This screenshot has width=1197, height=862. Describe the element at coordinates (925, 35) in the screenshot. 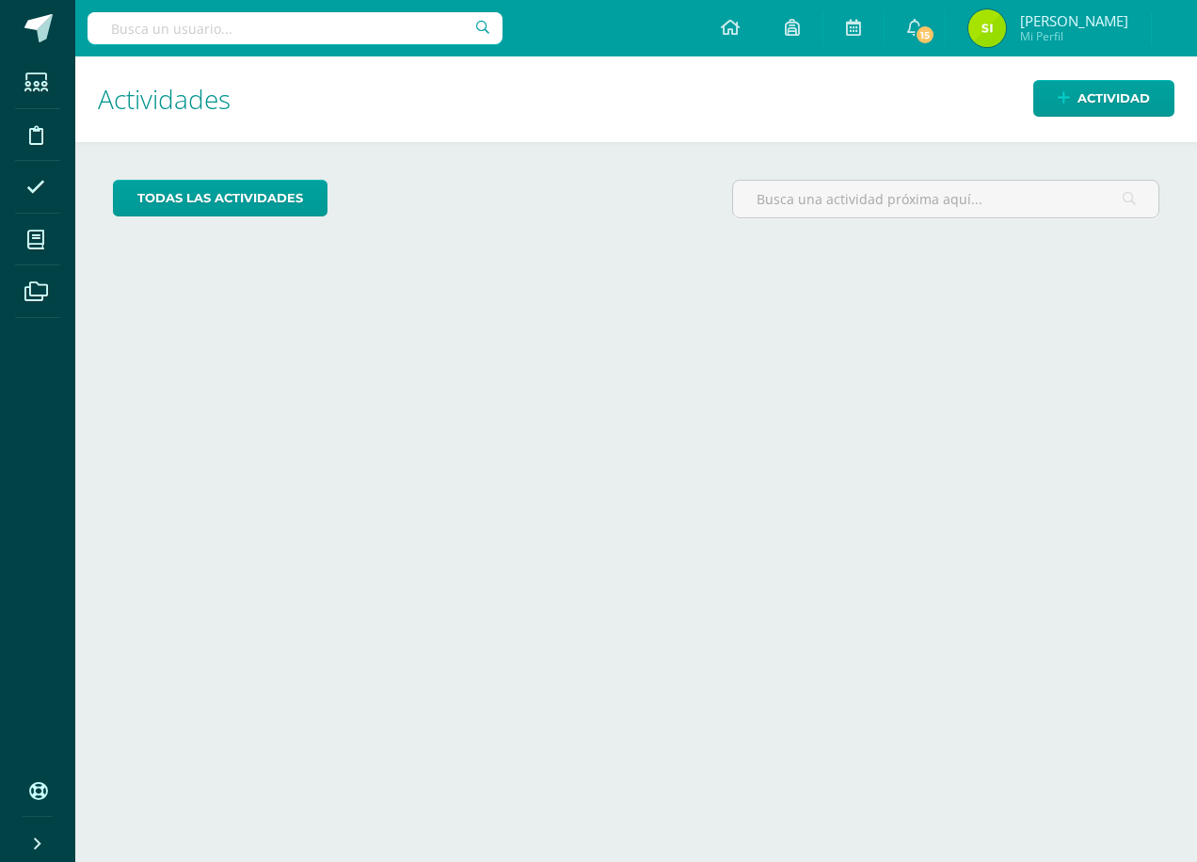

I see `span: 15` at that location.